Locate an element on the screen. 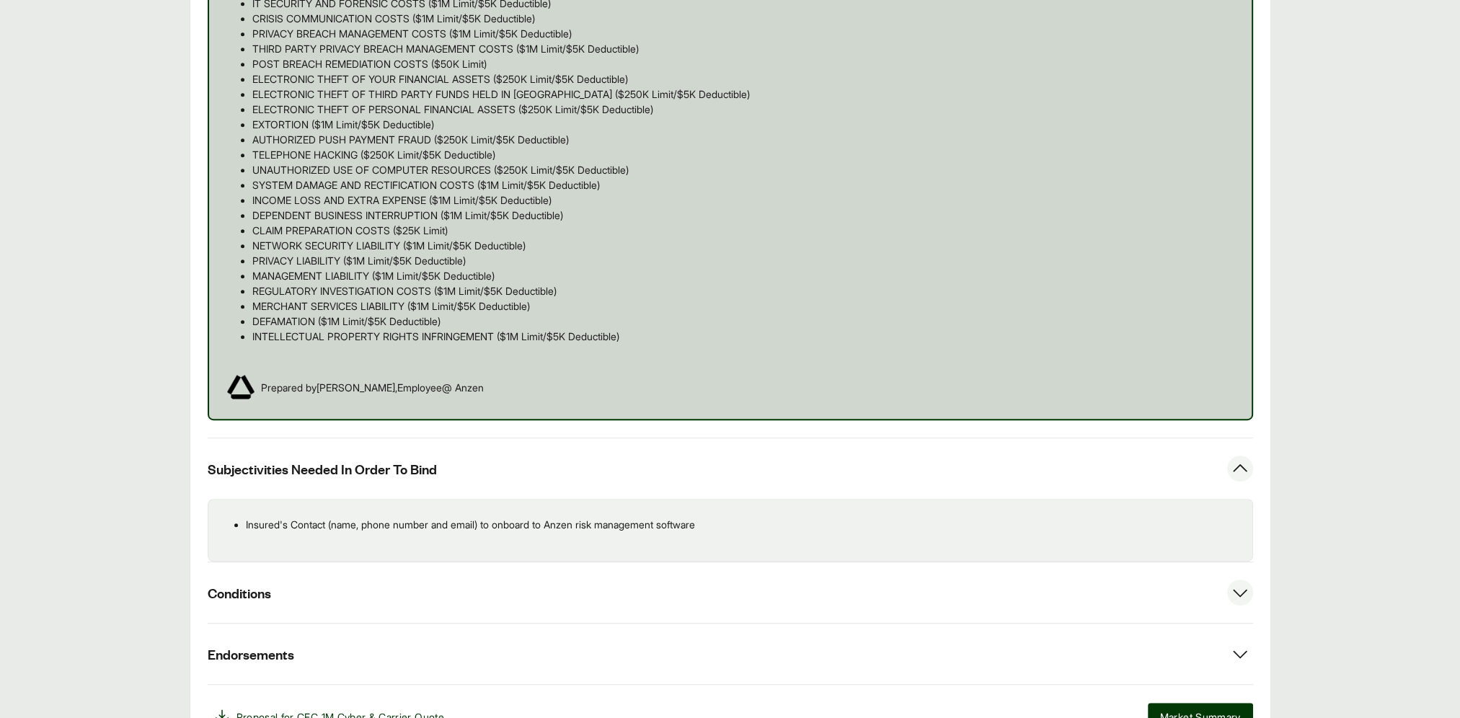 This screenshot has width=1460, height=718. p: SYSTEM DAMAGE AND RECTIFICATION COSTS ($1M Limit/$5K Deductible) is located at coordinates (744, 185).